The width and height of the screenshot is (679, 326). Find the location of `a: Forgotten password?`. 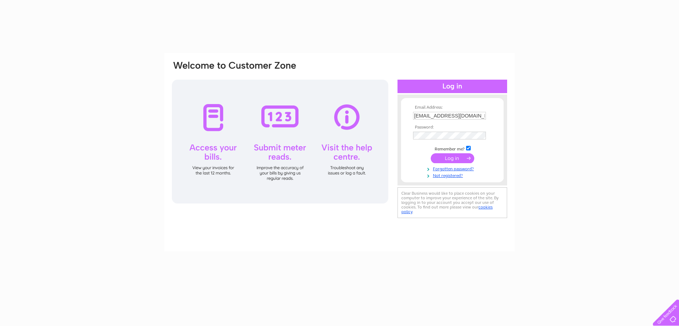

a: Forgotten password? is located at coordinates (453, 168).